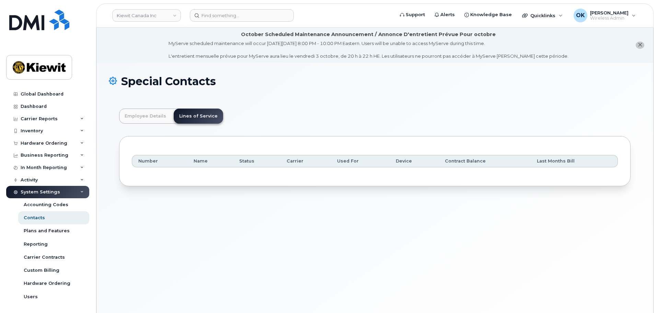 This screenshot has width=657, height=313. Describe the element at coordinates (160, 161) in the screenshot. I see `th: Number` at that location.